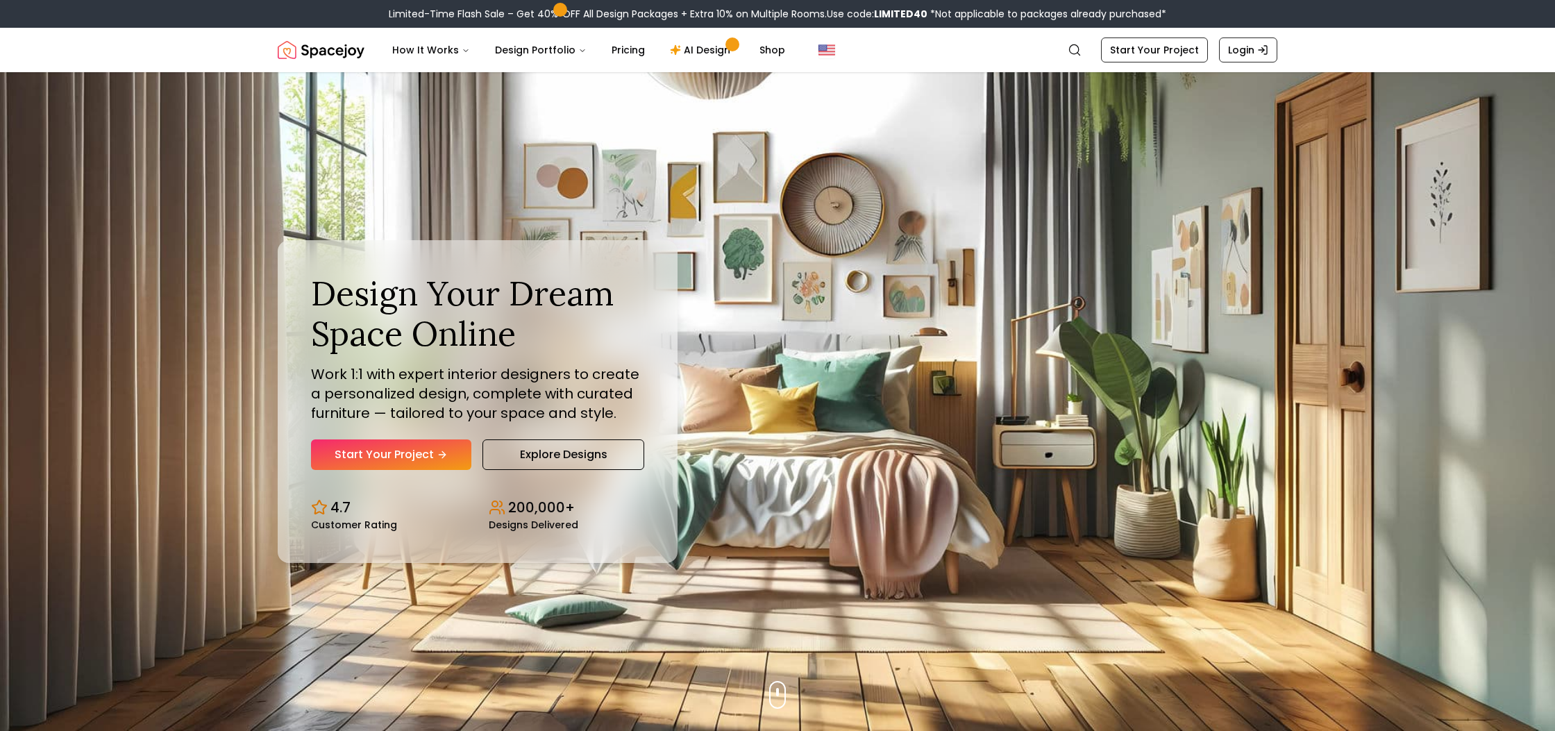  Describe the element at coordinates (541, 507) in the screenshot. I see `p: 200,000+` at that location.